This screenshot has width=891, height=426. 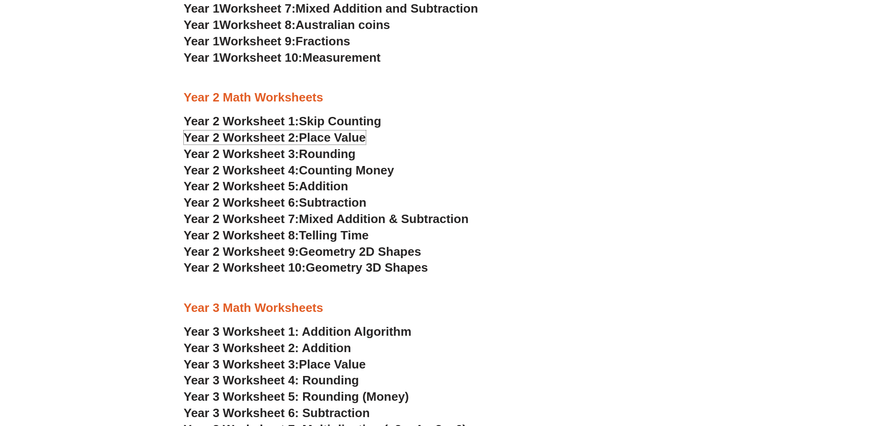 What do you see at coordinates (383, 219) in the screenshot?
I see `span: Mixed Addition & Subtraction` at bounding box center [383, 219].